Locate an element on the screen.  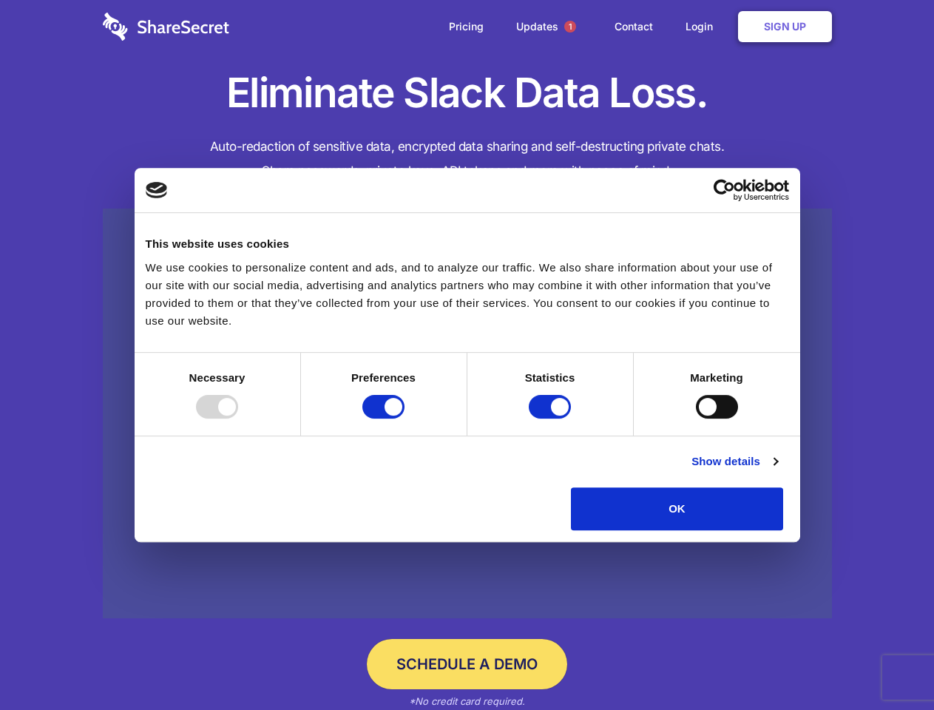
strong: Marketing is located at coordinates (717, 377).